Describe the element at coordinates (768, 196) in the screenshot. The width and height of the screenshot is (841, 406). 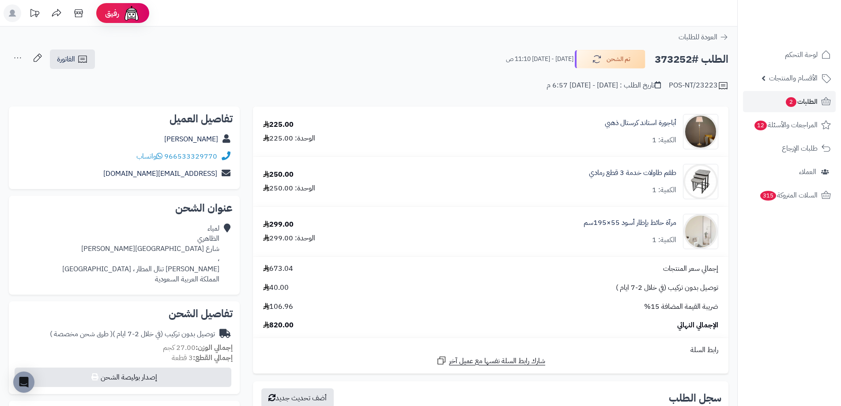
I see `span: 315` at that location.